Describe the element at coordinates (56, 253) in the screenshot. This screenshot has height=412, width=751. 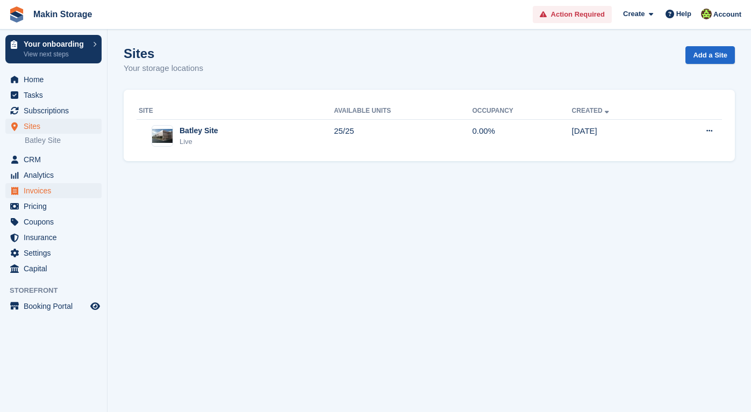
I see `span: Settings` at that location.